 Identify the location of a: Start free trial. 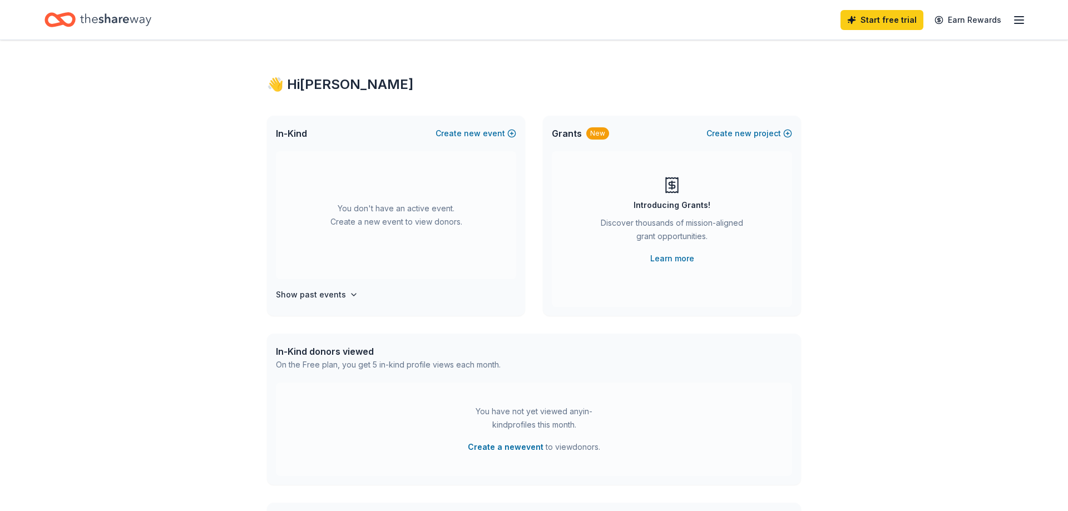
(881, 20).